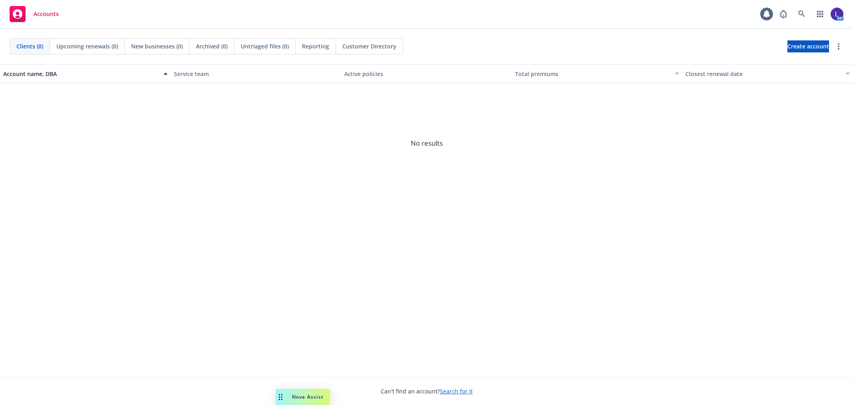  Describe the element at coordinates (426, 74) in the screenshot. I see `button: Active policies` at that location.